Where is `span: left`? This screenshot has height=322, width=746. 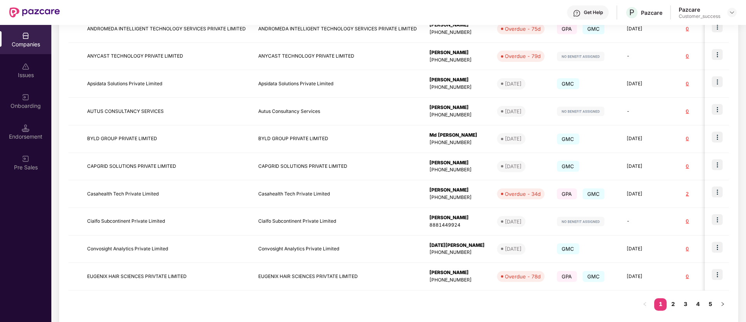
span: left is located at coordinates (645, 304).